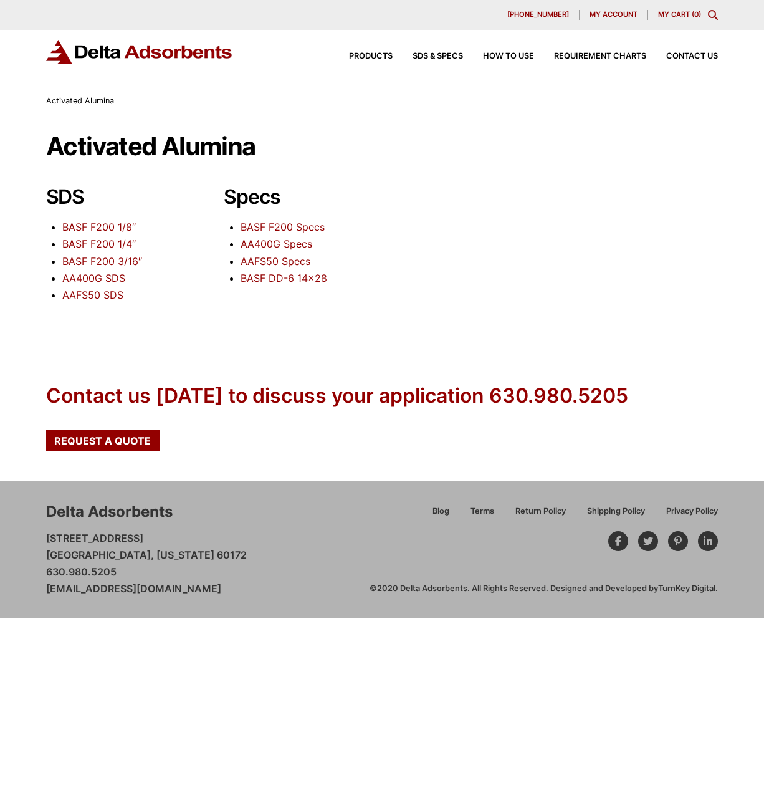 Image resolution: width=764 pixels, height=793 pixels. I want to click on a: My account, so click(614, 15).